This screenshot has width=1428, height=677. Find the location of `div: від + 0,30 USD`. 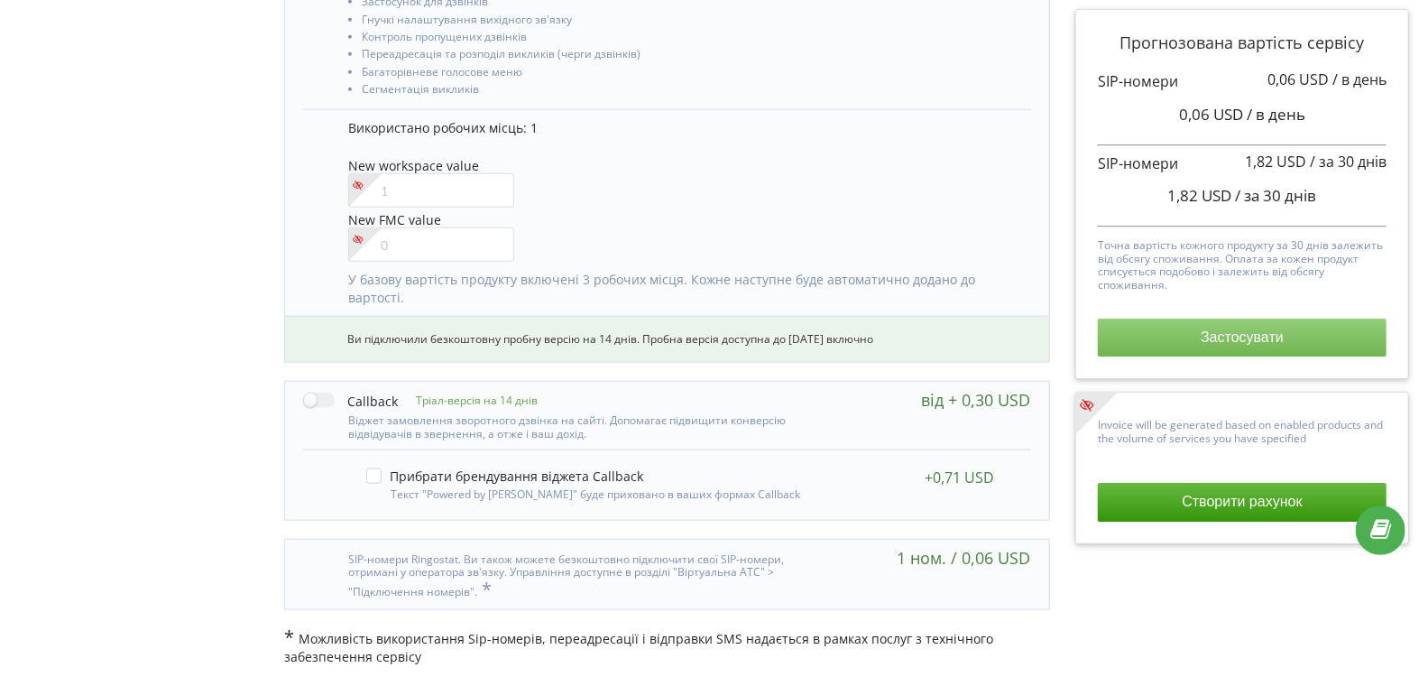

div: від + 0,30 USD is located at coordinates (976, 400).